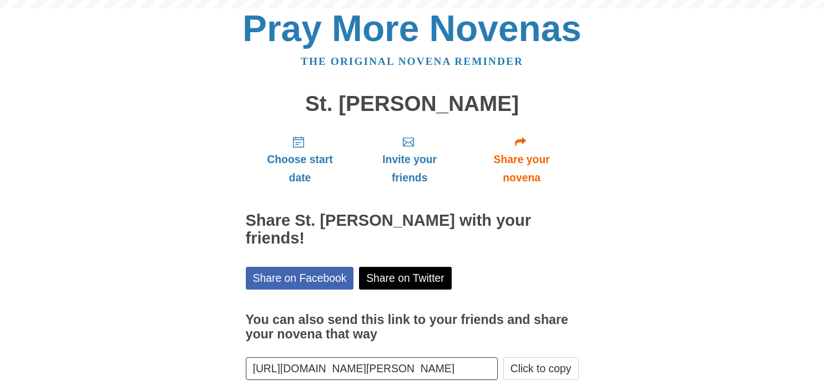  Describe the element at coordinates (412, 327) in the screenshot. I see `h3: You can also send this link to your friends and share your novena that way` at that location.